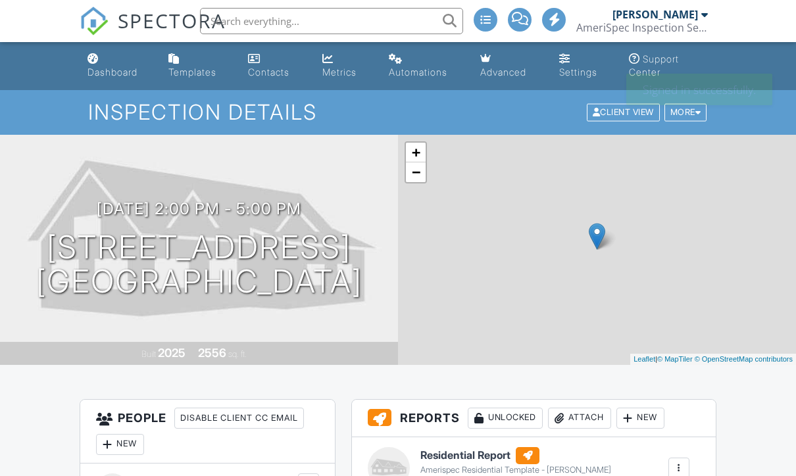  What do you see at coordinates (668, 66) in the screenshot?
I see `a: Support Center` at bounding box center [668, 66].